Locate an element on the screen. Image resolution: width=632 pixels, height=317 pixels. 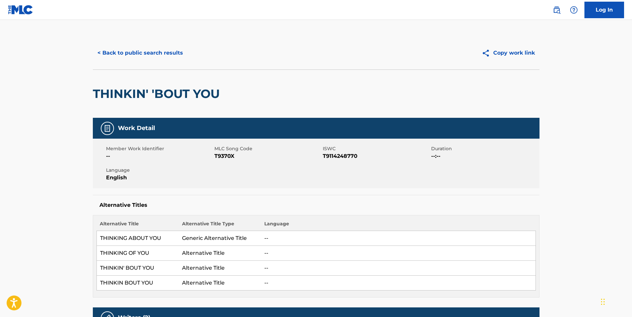
img: help is located at coordinates (574, 10).